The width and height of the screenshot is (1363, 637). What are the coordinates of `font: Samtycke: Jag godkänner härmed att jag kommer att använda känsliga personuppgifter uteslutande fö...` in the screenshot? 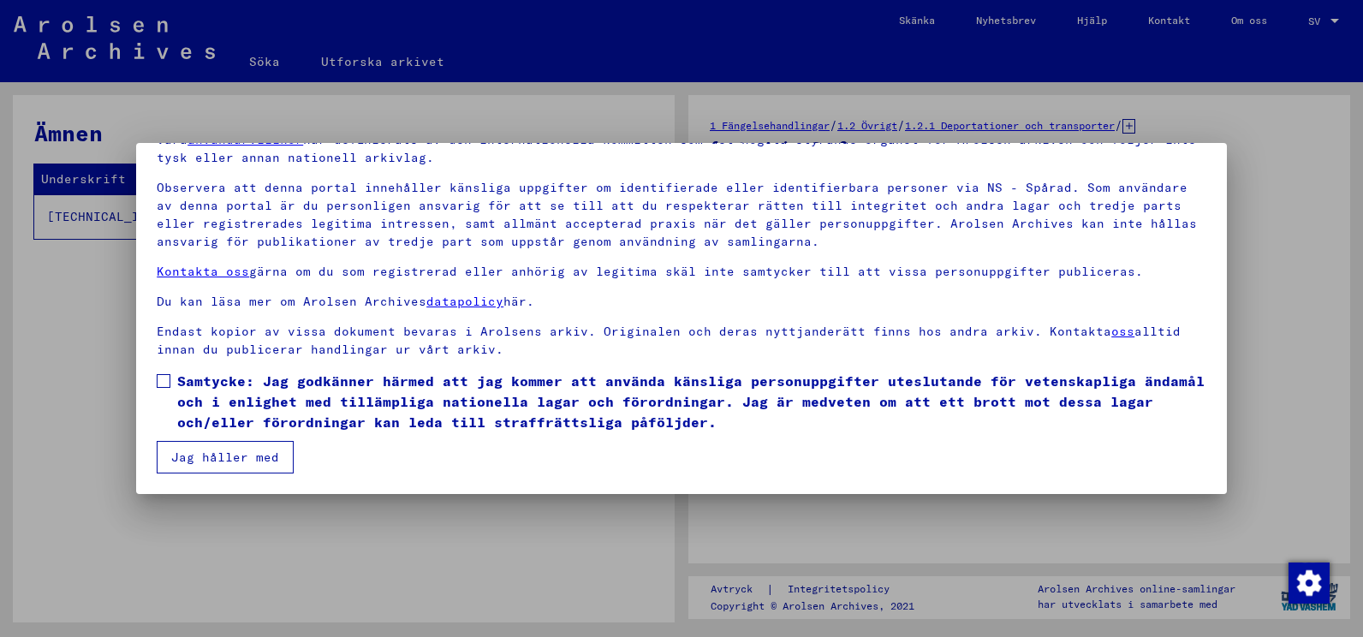 It's located at (691, 401).